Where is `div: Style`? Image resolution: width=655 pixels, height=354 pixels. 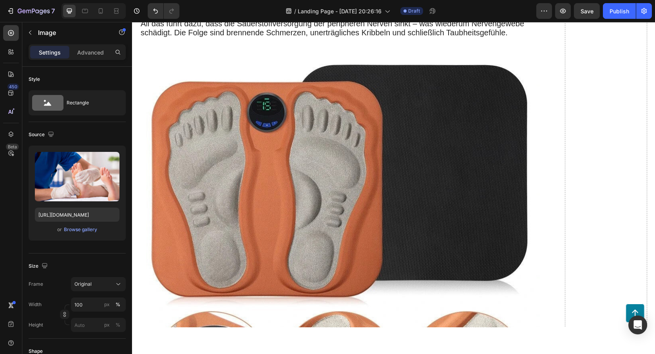
div: Style is located at coordinates (34, 79).